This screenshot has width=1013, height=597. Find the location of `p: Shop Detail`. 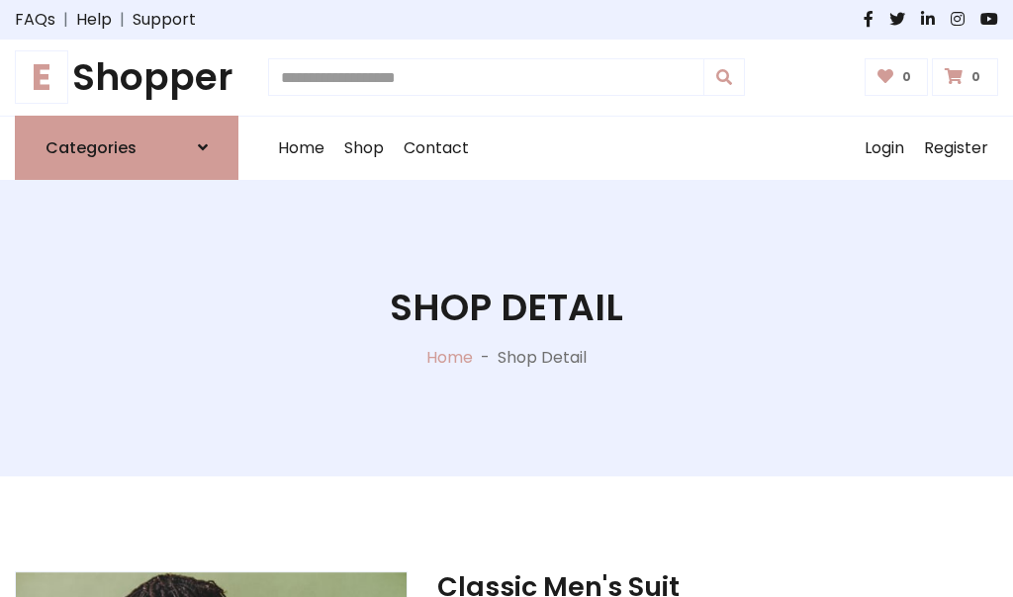

p: Shop Detail is located at coordinates (542, 358).